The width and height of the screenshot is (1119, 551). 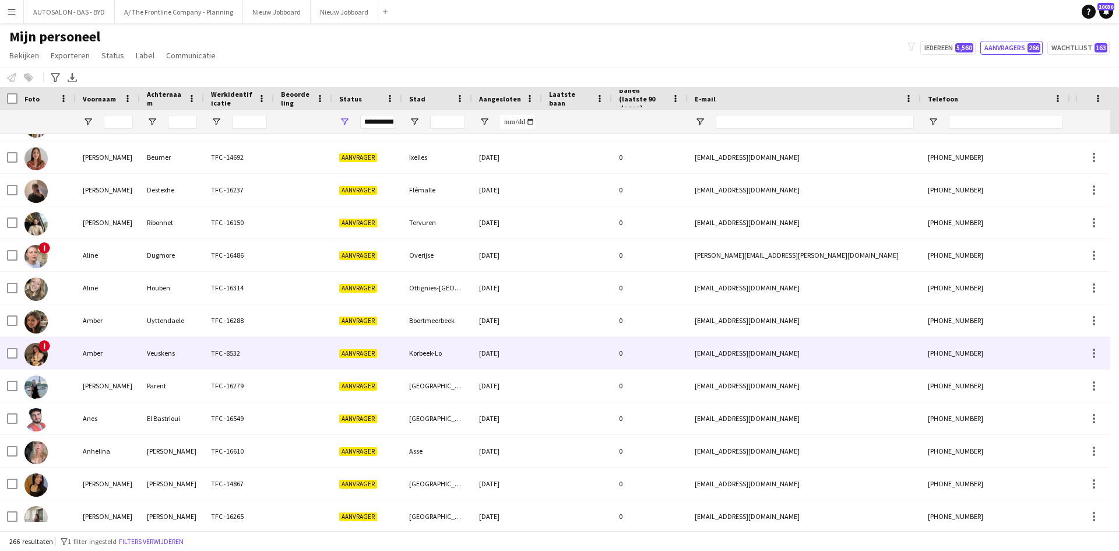 What do you see at coordinates (172, 189) in the screenshot?
I see `div: Destexhe` at bounding box center [172, 189].